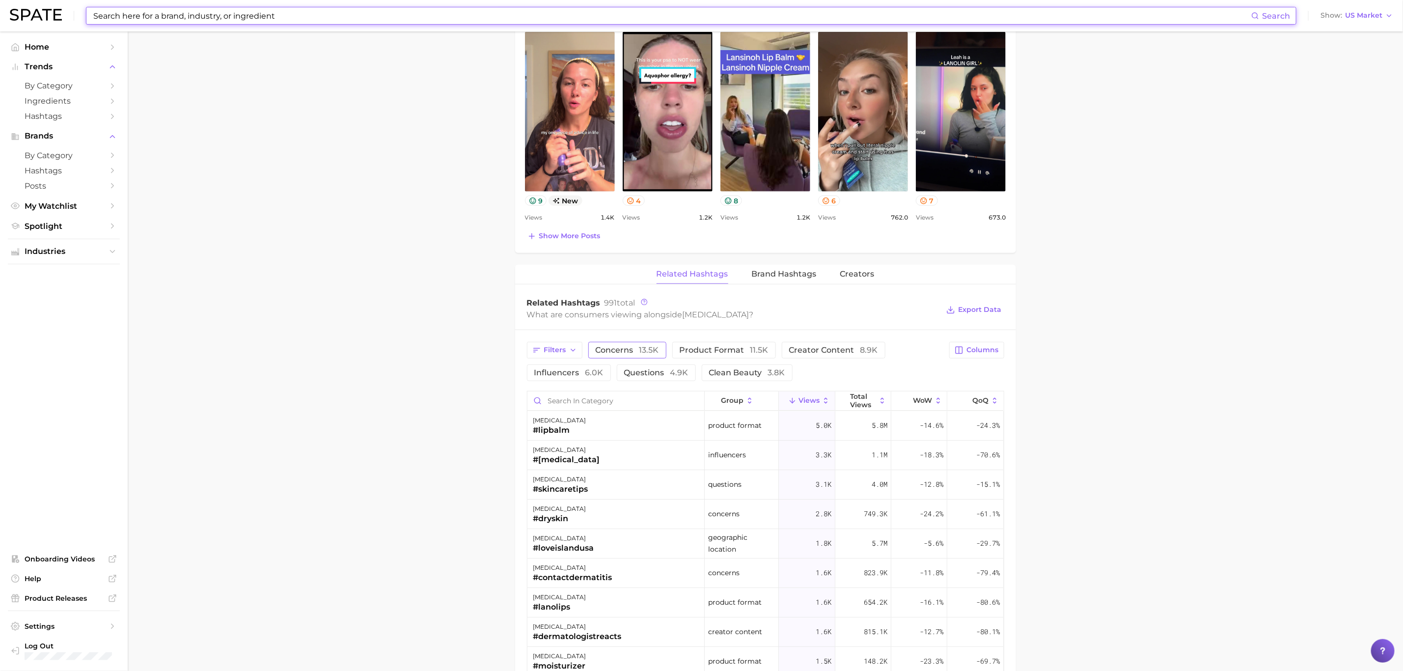 The width and height of the screenshot is (1403, 671). What do you see at coordinates (561, 489) in the screenshot?
I see `div: #skincaretips` at bounding box center [561, 489].